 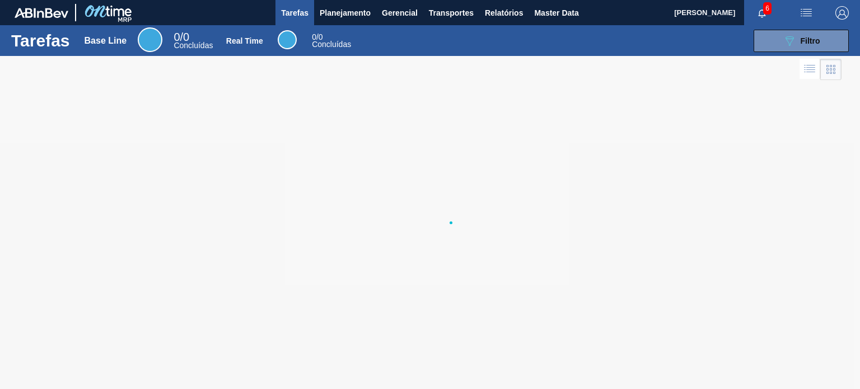 I want to click on span: Tarefas, so click(x=295, y=13).